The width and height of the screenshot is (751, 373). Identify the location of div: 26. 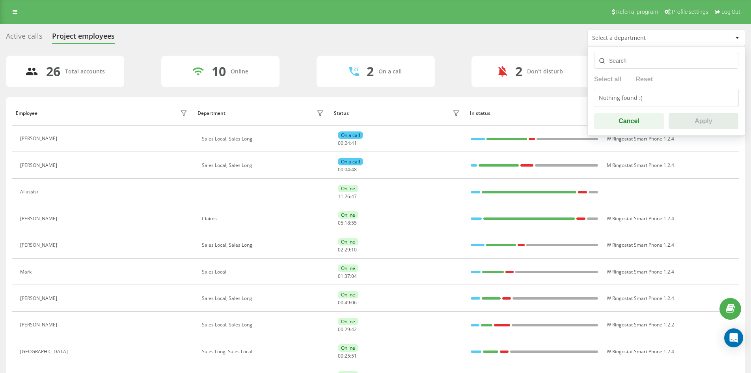
(53, 71).